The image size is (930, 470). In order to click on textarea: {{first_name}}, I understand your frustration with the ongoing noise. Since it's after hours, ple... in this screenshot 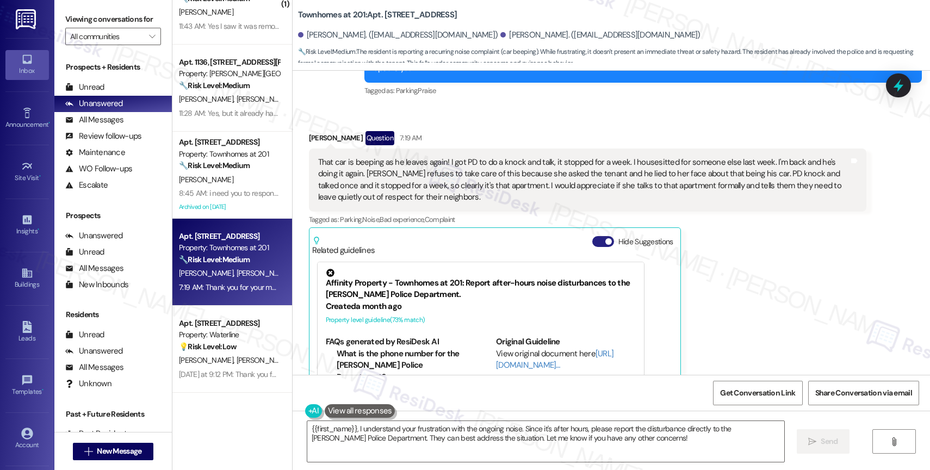, I will do `click(545, 441)`.